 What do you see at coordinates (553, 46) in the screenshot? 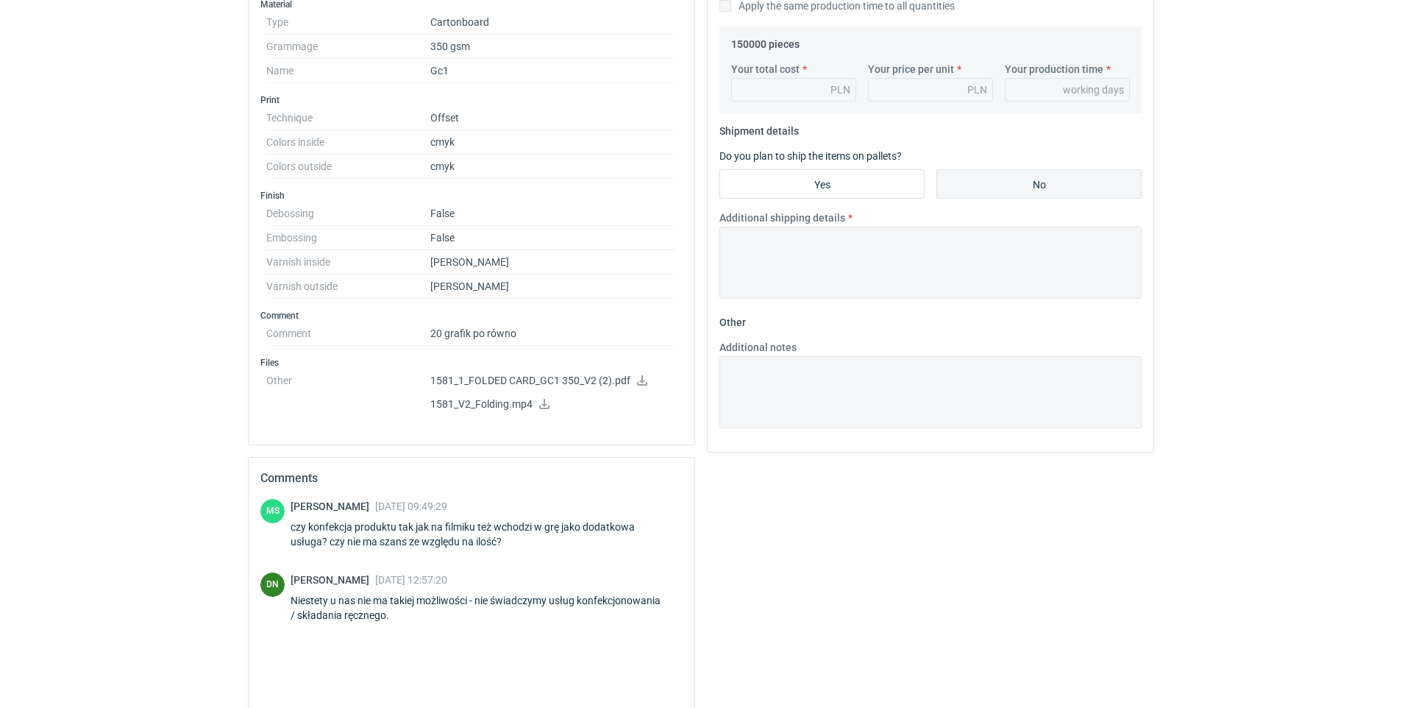
I see `dd: 350 gsm` at bounding box center [553, 46].